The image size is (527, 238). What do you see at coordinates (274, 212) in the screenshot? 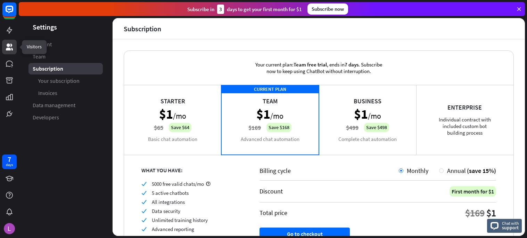
I see `div: Total price` at bounding box center [274, 212].